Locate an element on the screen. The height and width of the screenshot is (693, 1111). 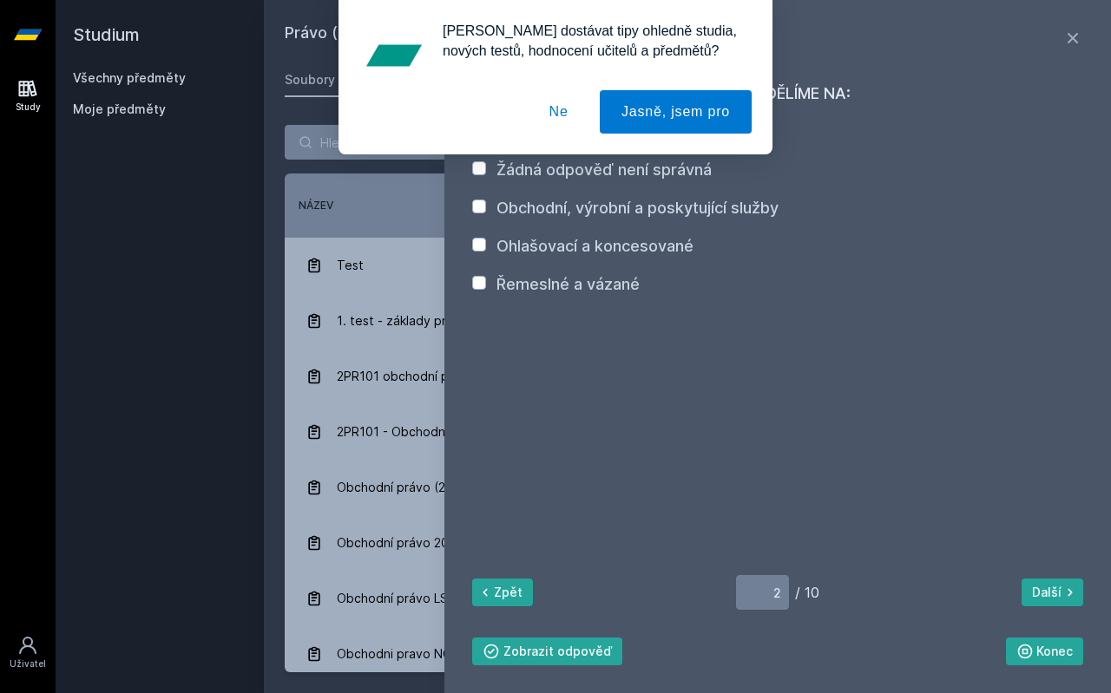
button: Ne is located at coordinates (559, 112).